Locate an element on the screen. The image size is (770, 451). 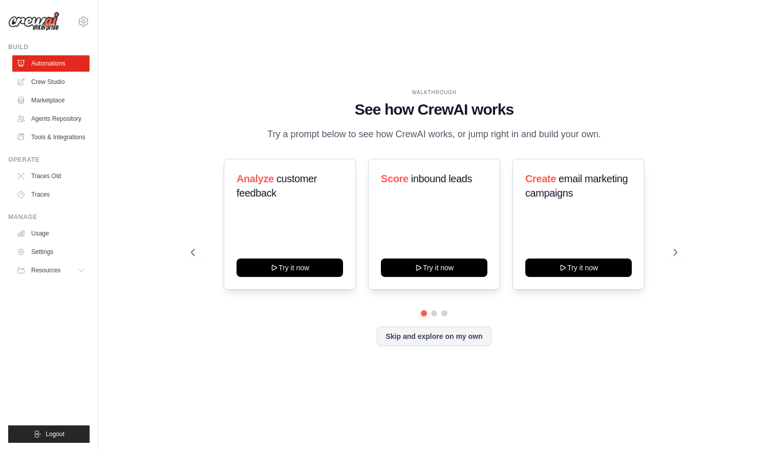
img: Logo is located at coordinates (34, 22).